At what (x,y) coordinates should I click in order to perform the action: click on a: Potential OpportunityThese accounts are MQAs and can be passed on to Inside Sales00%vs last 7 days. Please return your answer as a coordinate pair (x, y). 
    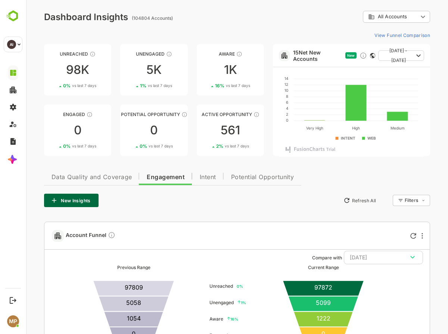
    Looking at the image, I should click on (128, 130).